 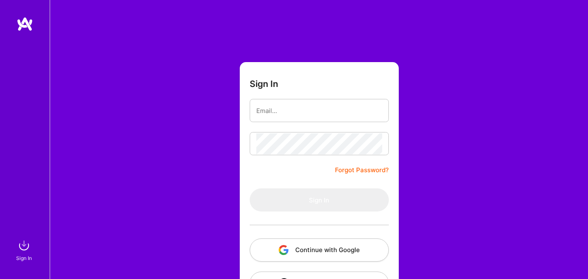 I want to click on a: Forgot Password?, so click(x=362, y=170).